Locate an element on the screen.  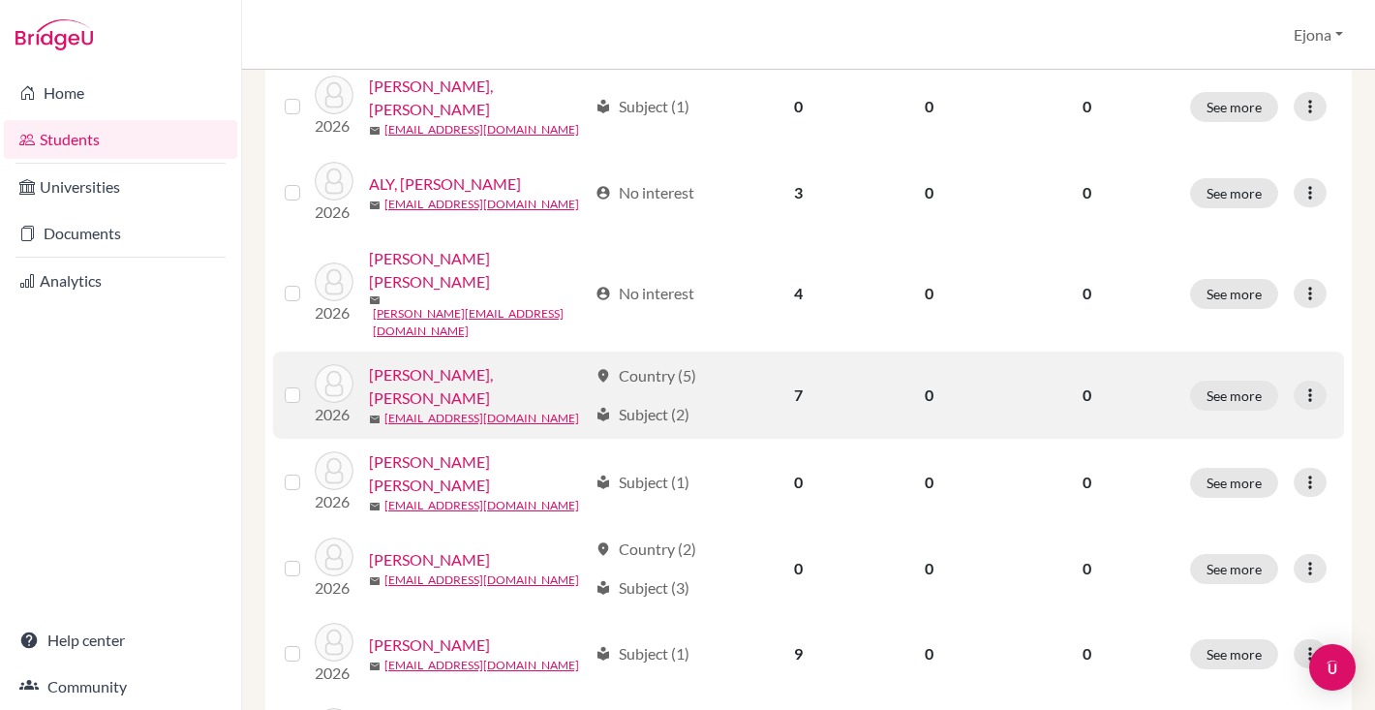
img: ALY, Hana Mustafa is located at coordinates (334, 181).